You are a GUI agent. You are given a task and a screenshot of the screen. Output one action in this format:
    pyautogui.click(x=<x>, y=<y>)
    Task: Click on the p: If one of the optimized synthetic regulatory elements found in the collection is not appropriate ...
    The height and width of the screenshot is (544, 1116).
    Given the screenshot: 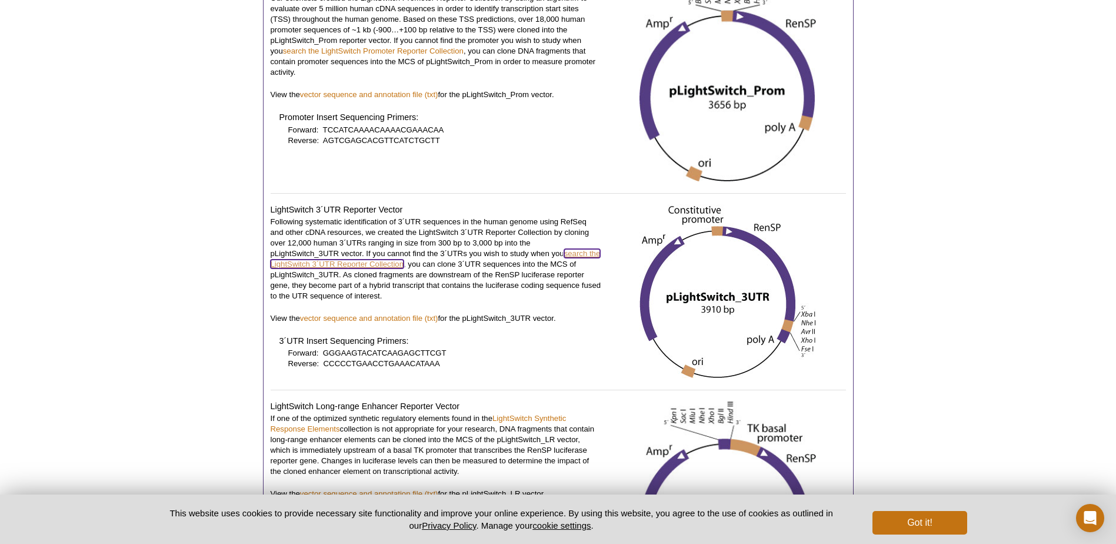 What is the action you would take?
    pyautogui.click(x=436, y=445)
    